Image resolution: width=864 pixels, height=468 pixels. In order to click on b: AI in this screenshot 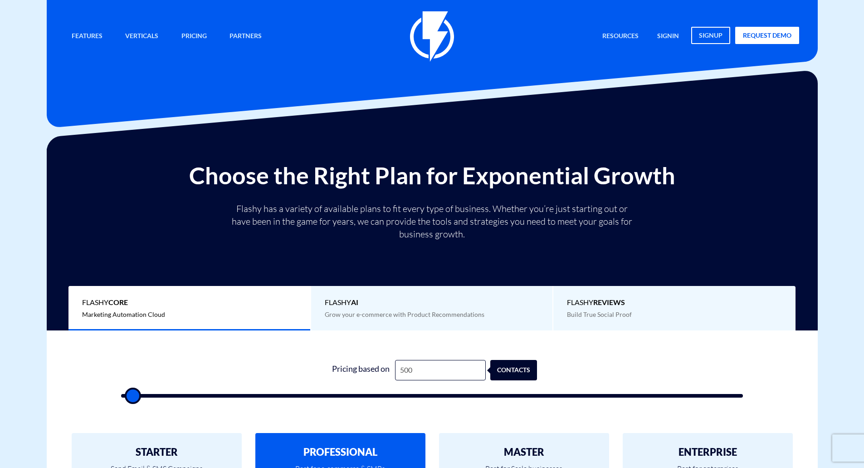, I will do `click(355, 302)`.